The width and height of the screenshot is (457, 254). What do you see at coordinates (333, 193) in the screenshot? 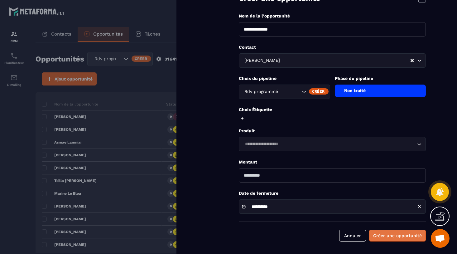
I see `p: Date de fermeture` at bounding box center [333, 193].